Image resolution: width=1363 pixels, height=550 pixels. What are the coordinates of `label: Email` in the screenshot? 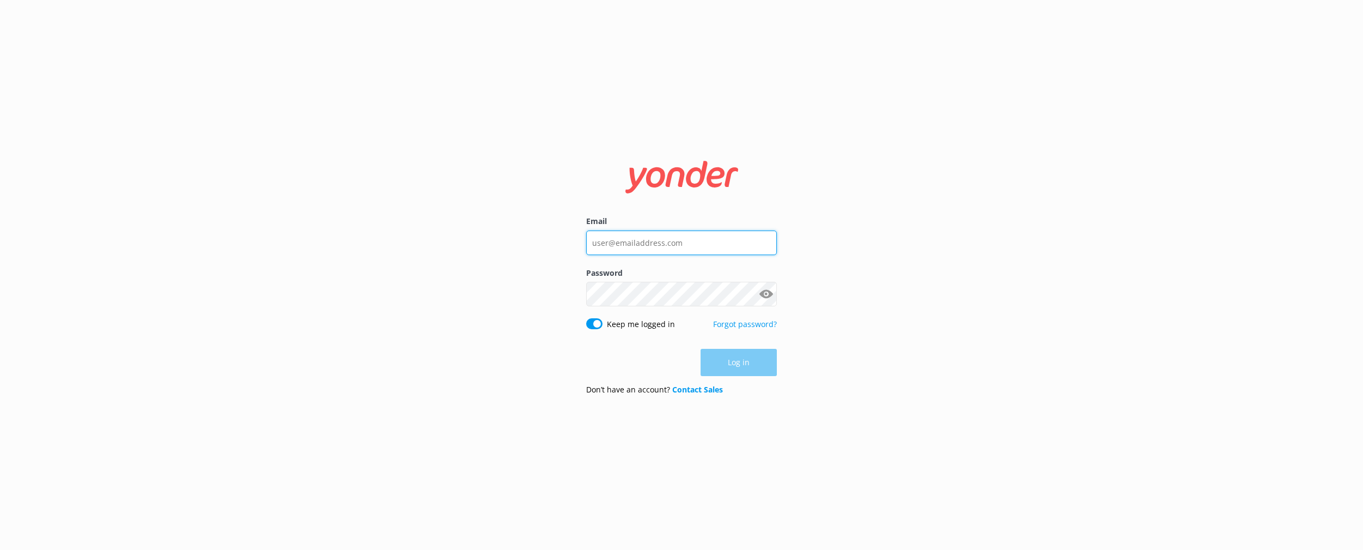 It's located at (681, 221).